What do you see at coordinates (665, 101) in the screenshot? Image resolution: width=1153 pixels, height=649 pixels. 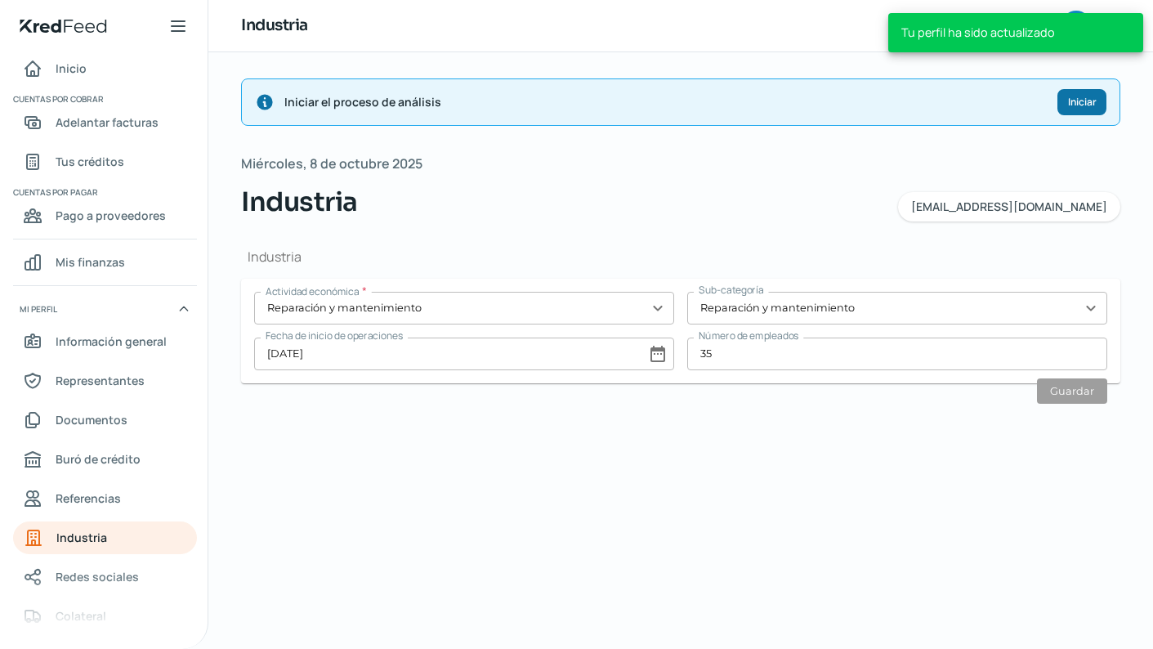 I see `span: Iniciar el proceso de análisis` at bounding box center [665, 101].